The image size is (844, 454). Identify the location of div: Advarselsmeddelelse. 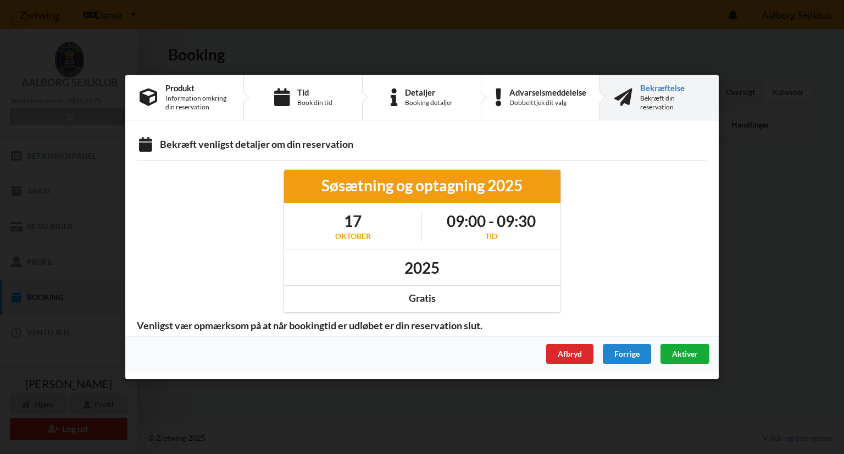
(548, 92).